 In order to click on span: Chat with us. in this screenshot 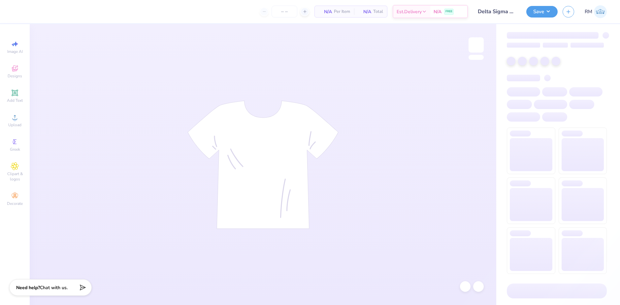, I will do `click(54, 287)`.